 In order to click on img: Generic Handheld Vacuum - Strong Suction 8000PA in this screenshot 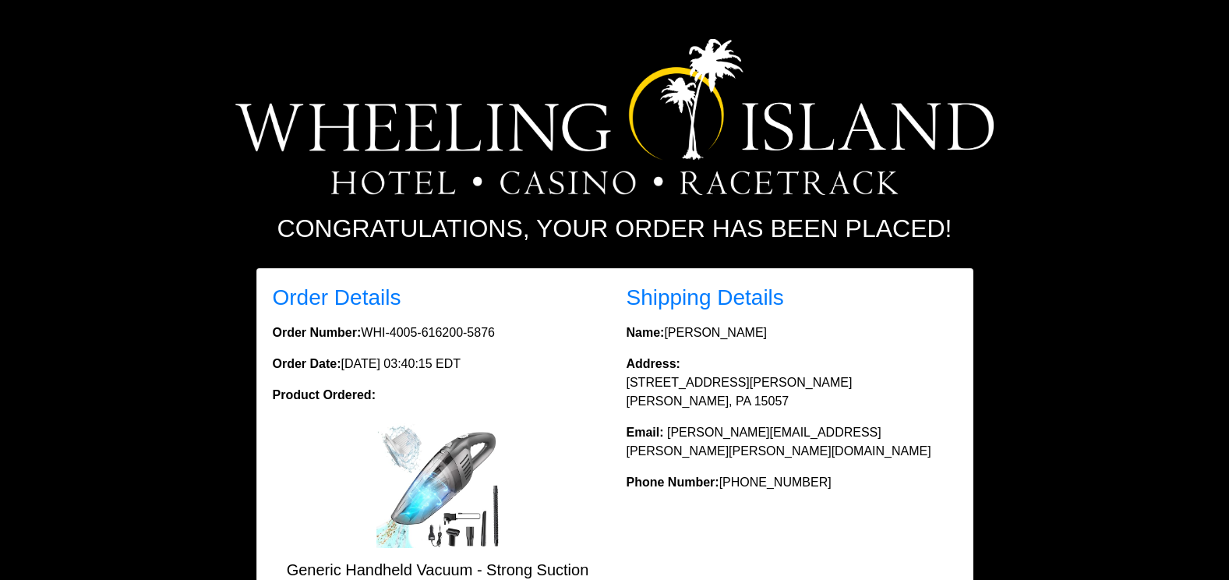, I will do `click(438, 486)`.